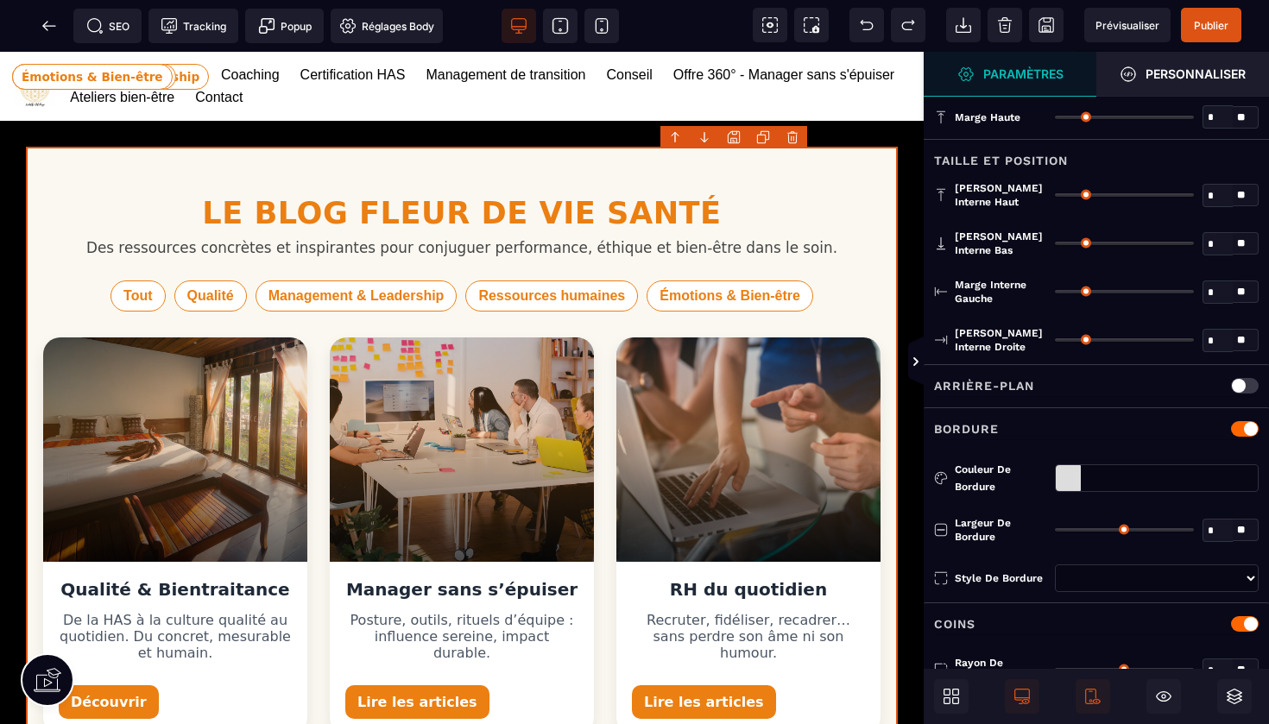 This screenshot has width=1269, height=724. I want to click on h1: Le Blog Fleur de Vie Santé, so click(462, 161).